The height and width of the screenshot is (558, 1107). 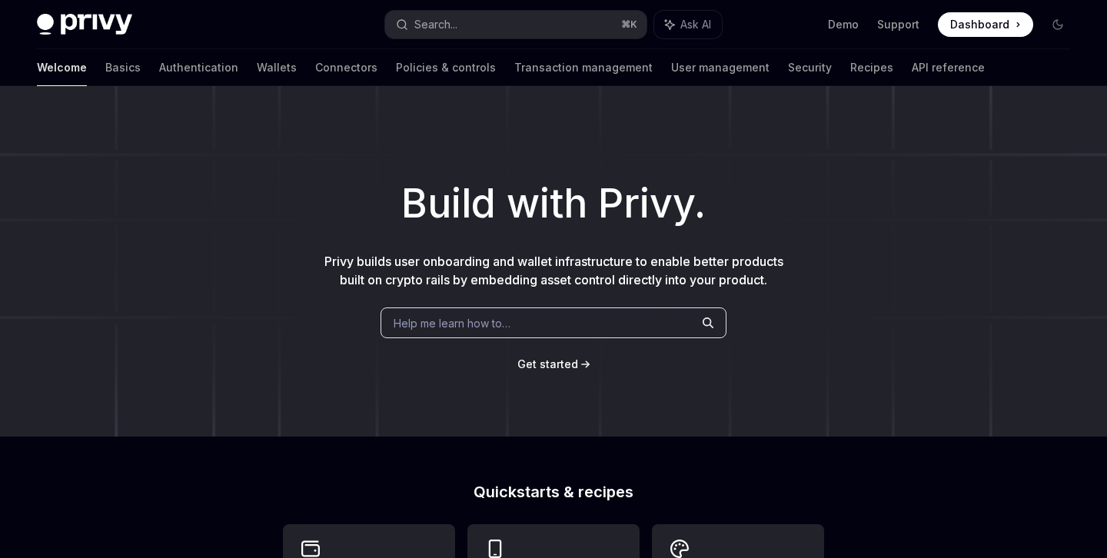 What do you see at coordinates (809, 68) in the screenshot?
I see `a: Security` at bounding box center [809, 68].